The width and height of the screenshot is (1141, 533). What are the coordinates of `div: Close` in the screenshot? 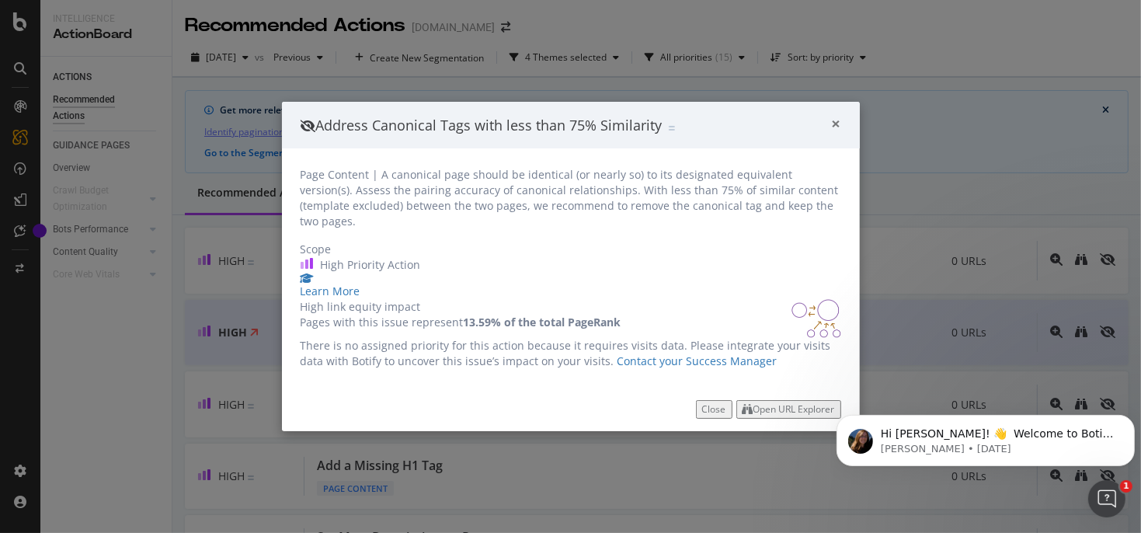 It's located at (714, 409).